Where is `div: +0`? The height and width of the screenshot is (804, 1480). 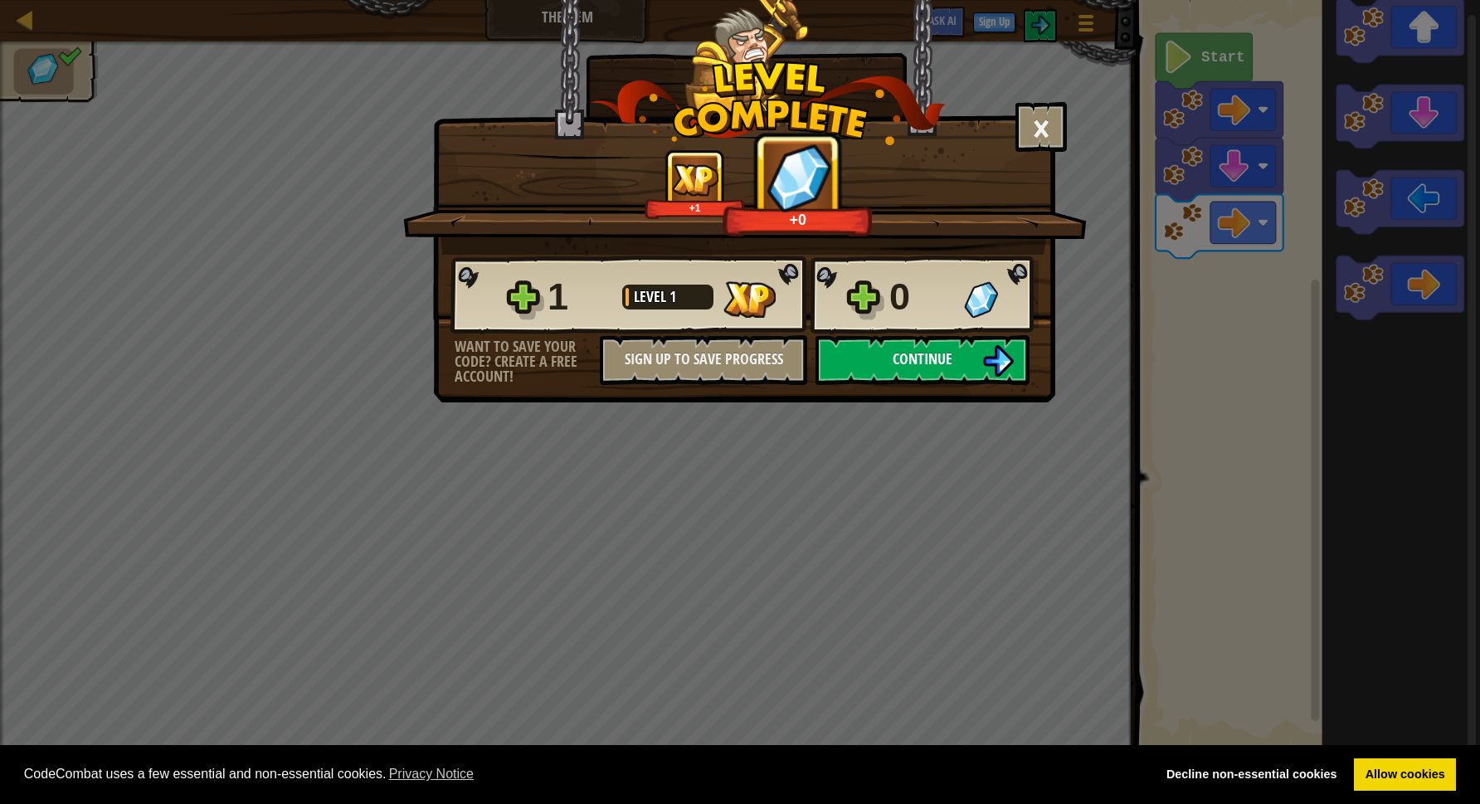
div: +0 is located at coordinates (798, 219).